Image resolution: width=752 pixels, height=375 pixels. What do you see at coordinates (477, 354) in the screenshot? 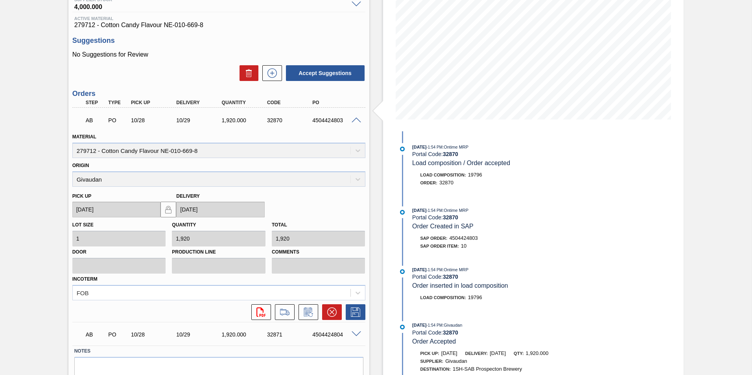
I see `span: Delivery:` at bounding box center [477, 354].